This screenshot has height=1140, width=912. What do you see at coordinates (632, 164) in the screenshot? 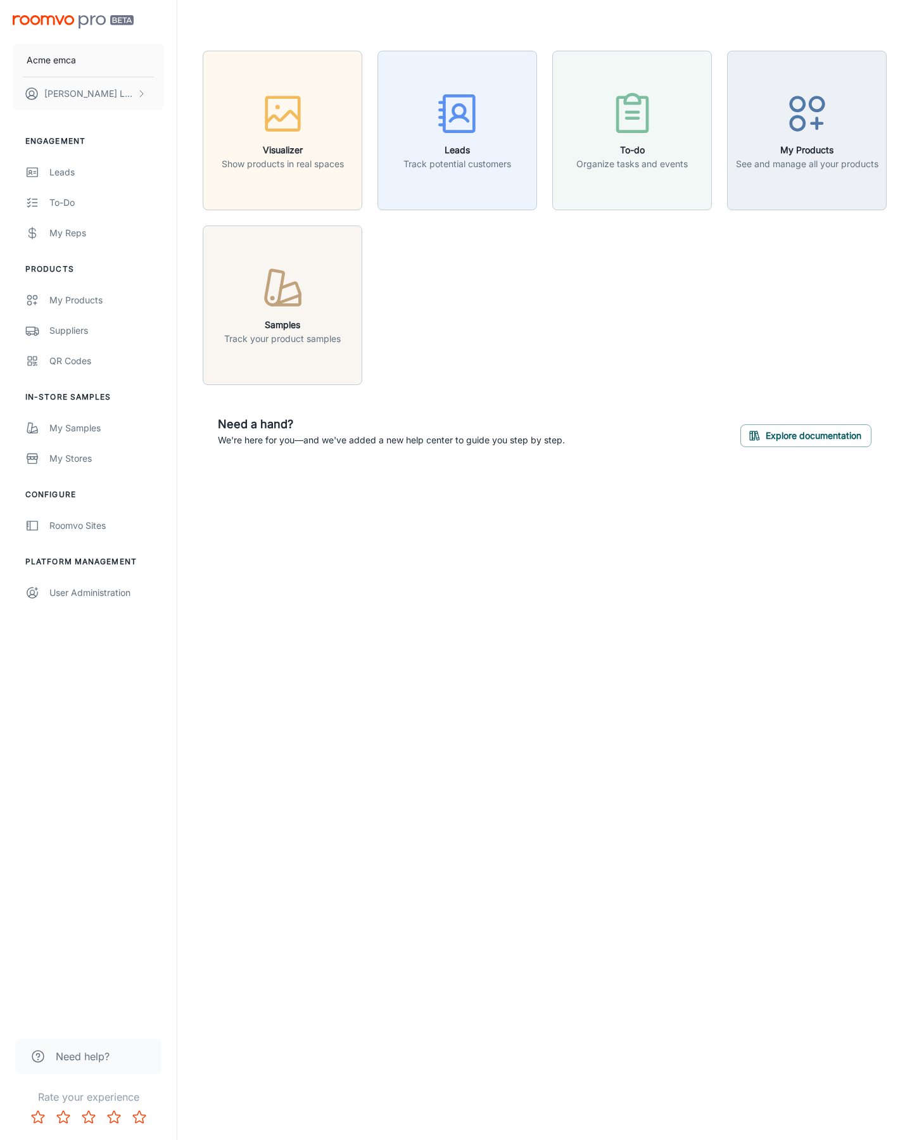
I see `p: Organize tasks and events` at bounding box center [632, 164].